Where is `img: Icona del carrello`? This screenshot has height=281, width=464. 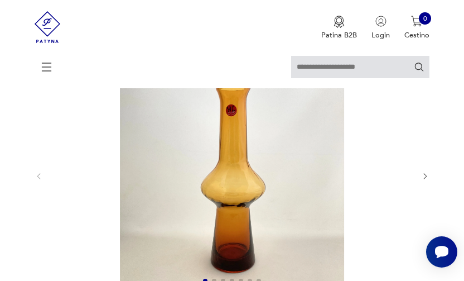
img: Icona del carrello is located at coordinates (417, 21).